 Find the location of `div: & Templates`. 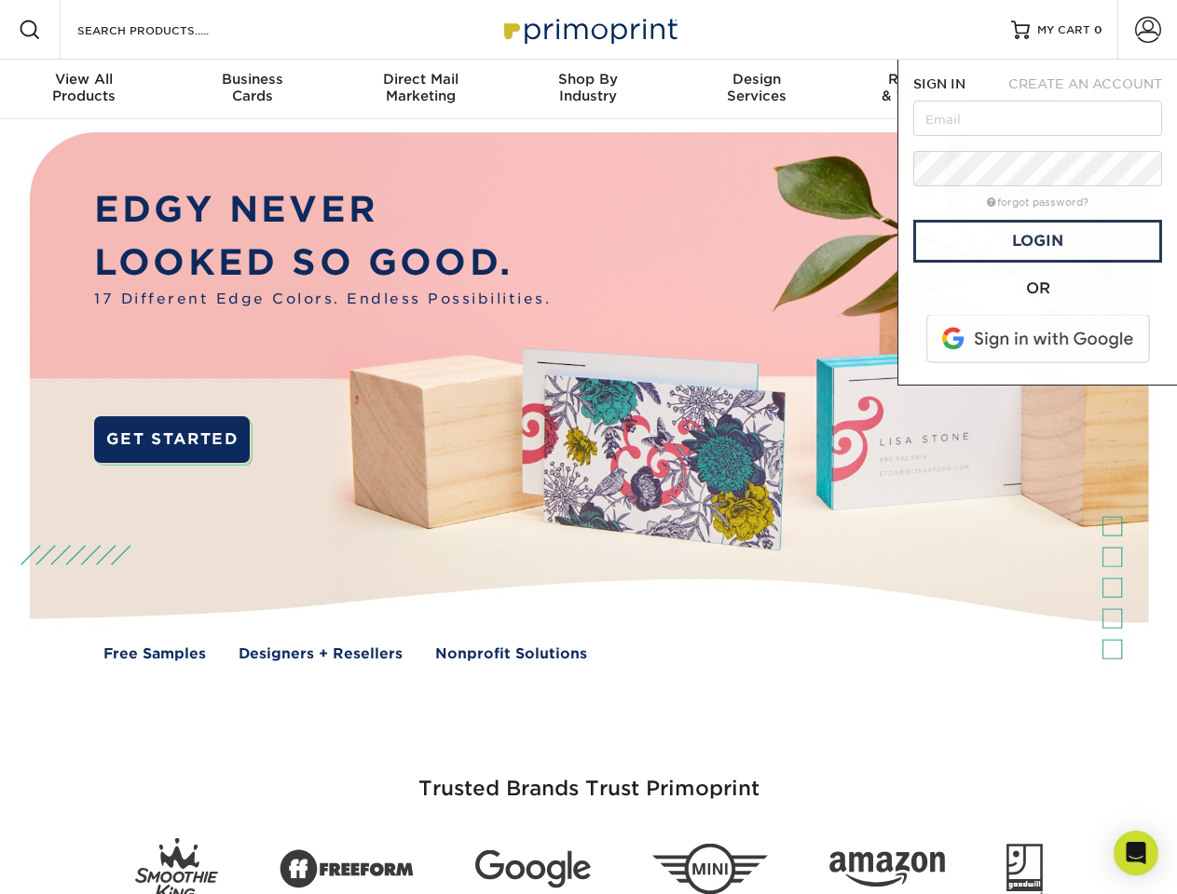

div: & Templates is located at coordinates (924, 88).